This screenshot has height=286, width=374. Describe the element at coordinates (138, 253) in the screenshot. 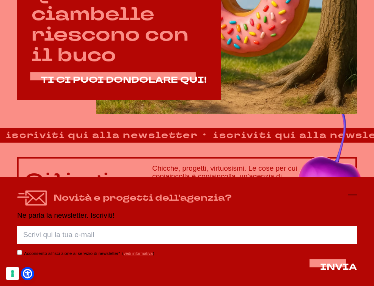

I see `a: vedi informativa` at that location.